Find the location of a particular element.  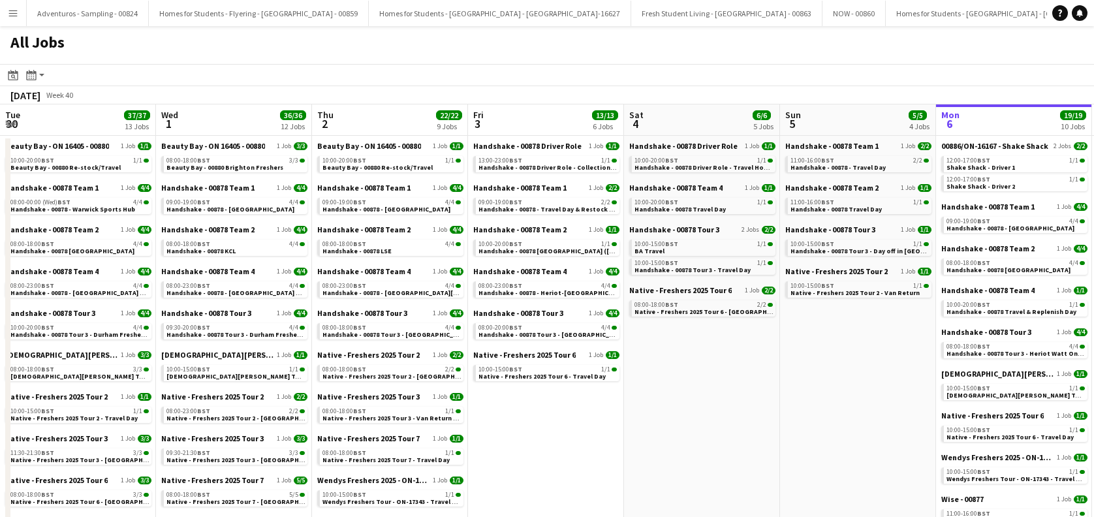

span: Beauty Bay - ON 16405 - 00880 is located at coordinates (213, 146).